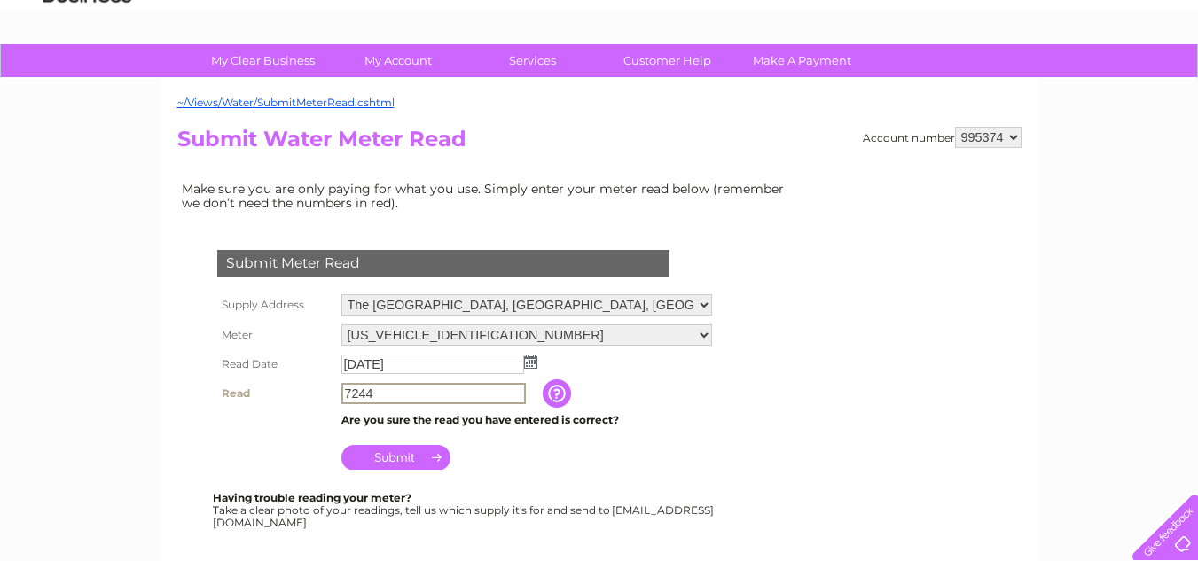 The image size is (1198, 561). I want to click on input: Information, so click(559, 394).